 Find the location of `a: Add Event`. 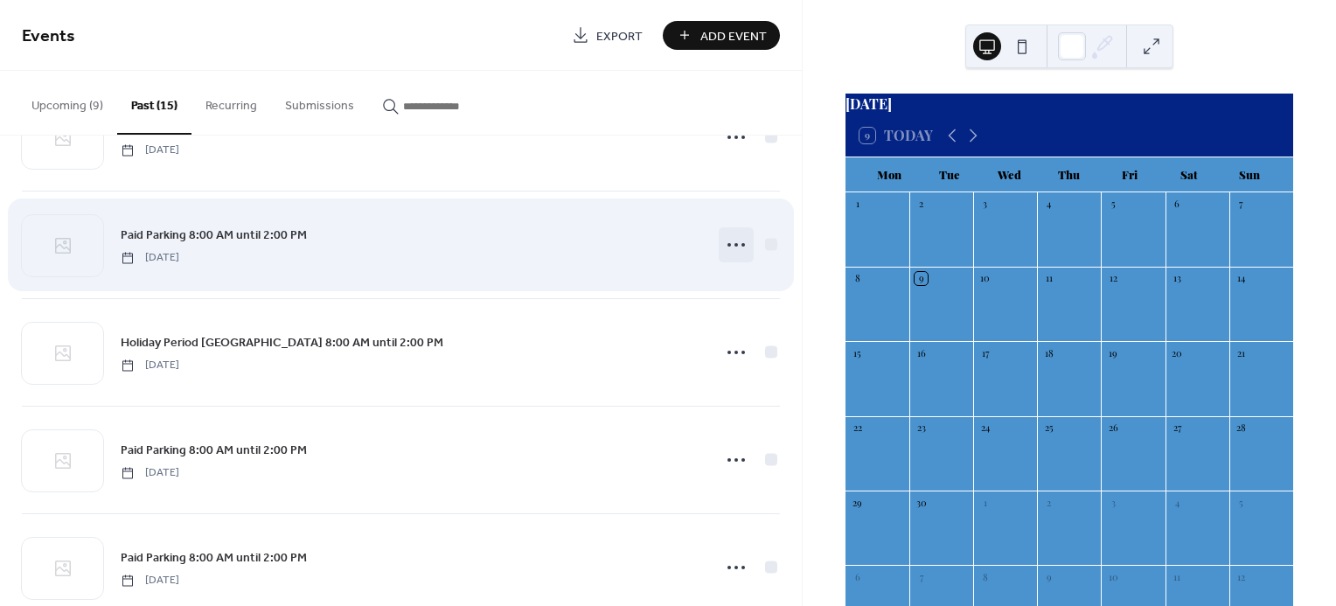

a: Add Event is located at coordinates (721, 35).